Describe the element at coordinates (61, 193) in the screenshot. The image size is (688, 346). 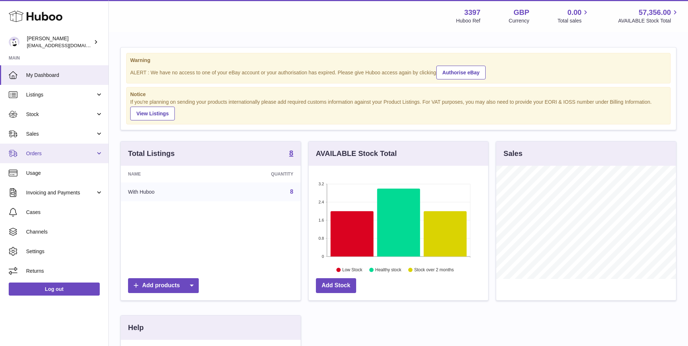
I see `span: Invoicing and Payments` at that location.